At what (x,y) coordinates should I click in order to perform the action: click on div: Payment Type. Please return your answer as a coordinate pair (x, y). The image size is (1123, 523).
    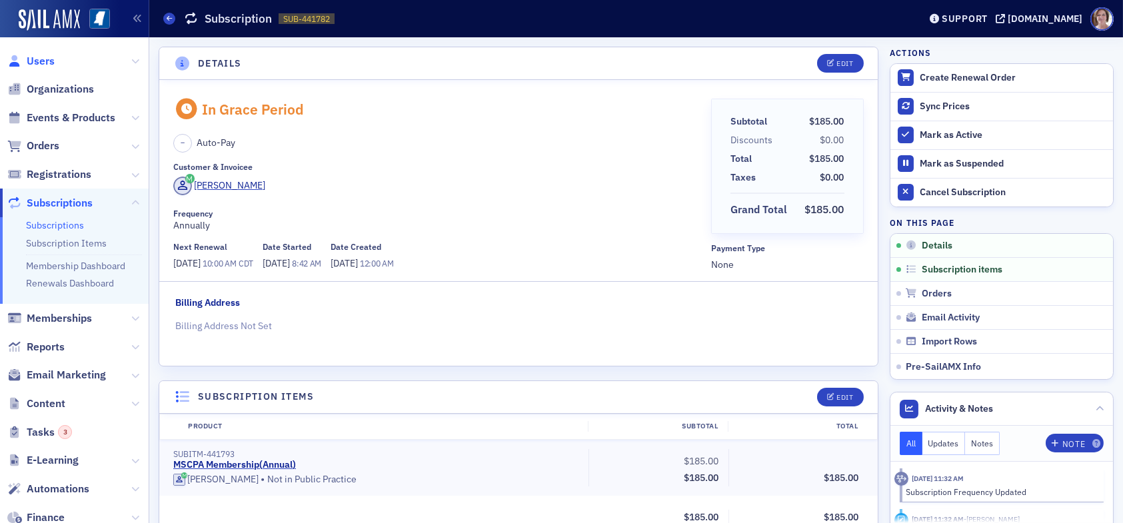
    Looking at the image, I should click on (737, 248).